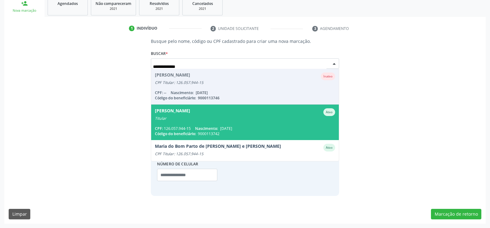 The height and width of the screenshot is (228, 490). Describe the element at coordinates (159, 128) in the screenshot. I see `span: CPF:` at that location.